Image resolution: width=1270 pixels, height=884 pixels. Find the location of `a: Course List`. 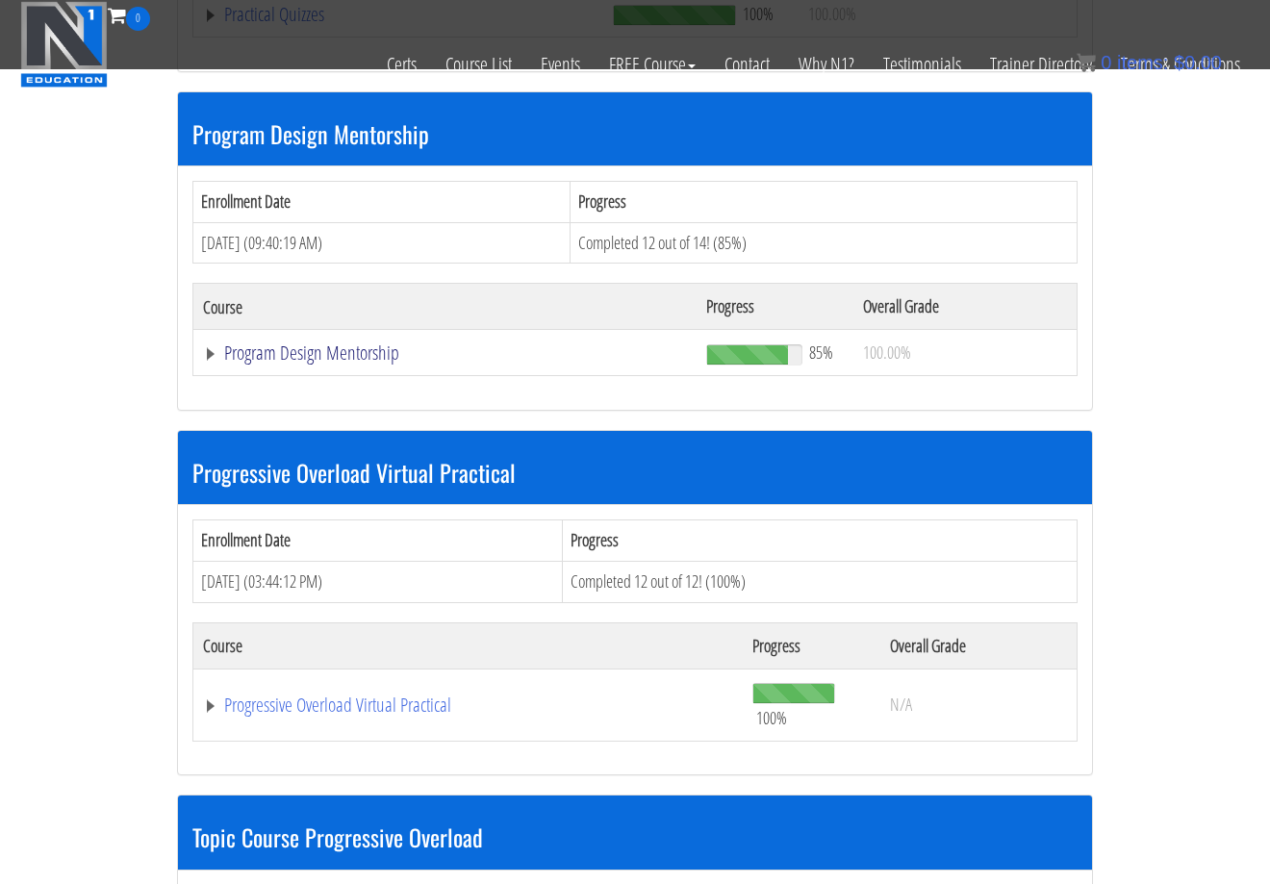

a: Course List is located at coordinates (478, 64).